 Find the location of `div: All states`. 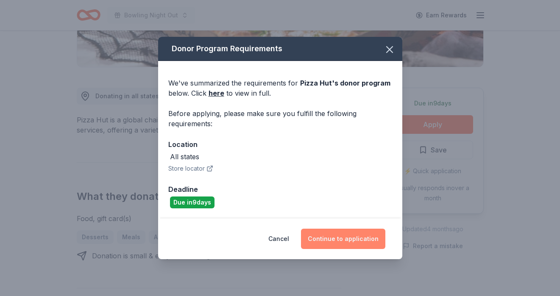

div: All states is located at coordinates (184, 157).